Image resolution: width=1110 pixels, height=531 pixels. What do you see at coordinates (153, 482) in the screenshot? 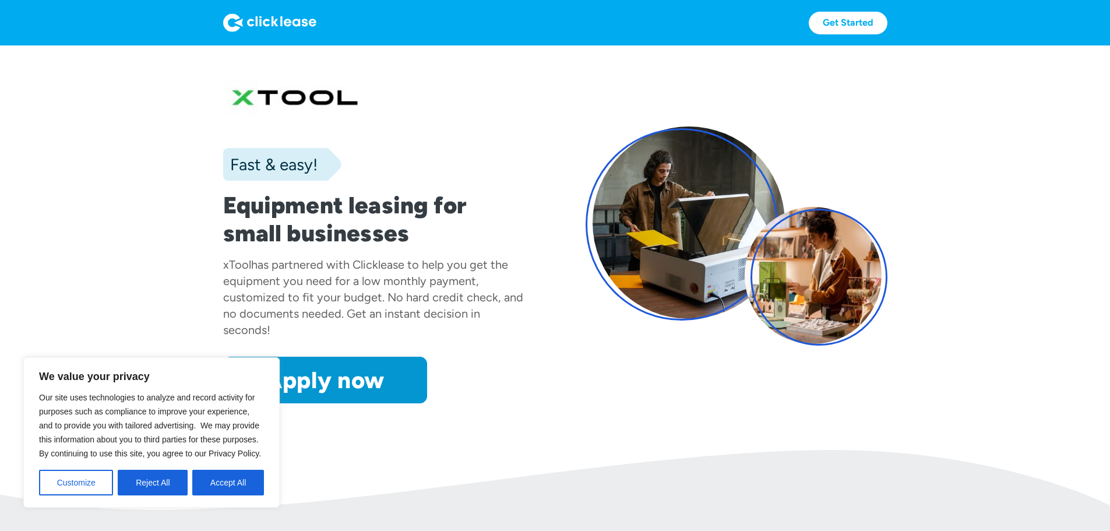
I see `button: Reject All` at bounding box center [153, 482].